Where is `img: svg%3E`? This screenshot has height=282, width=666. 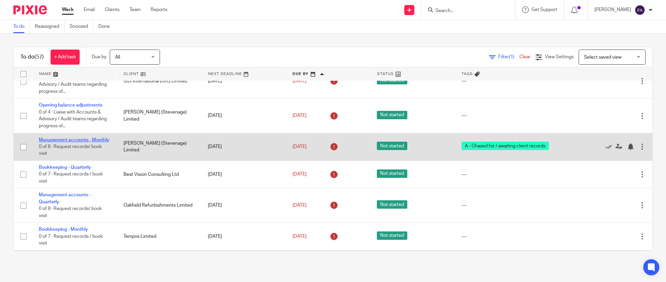
img: svg%3E is located at coordinates (640, 10).